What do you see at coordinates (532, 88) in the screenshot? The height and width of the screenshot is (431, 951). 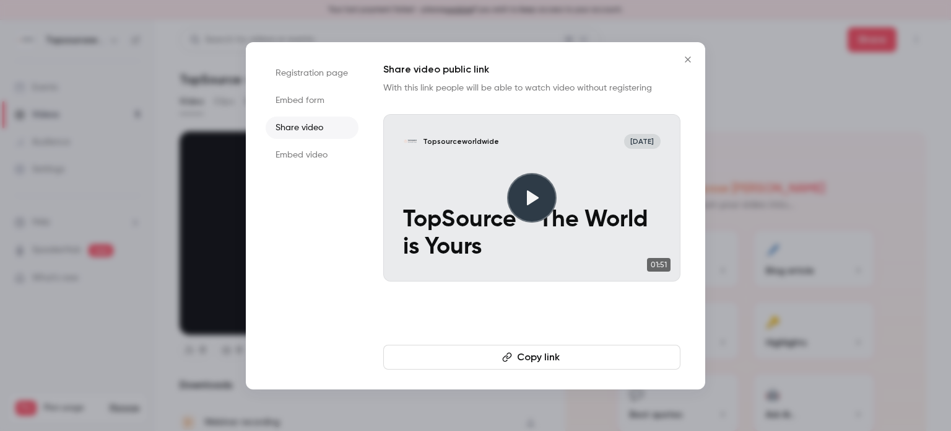 I see `p: With this link people will be able to watch video without registering` at bounding box center [532, 88].